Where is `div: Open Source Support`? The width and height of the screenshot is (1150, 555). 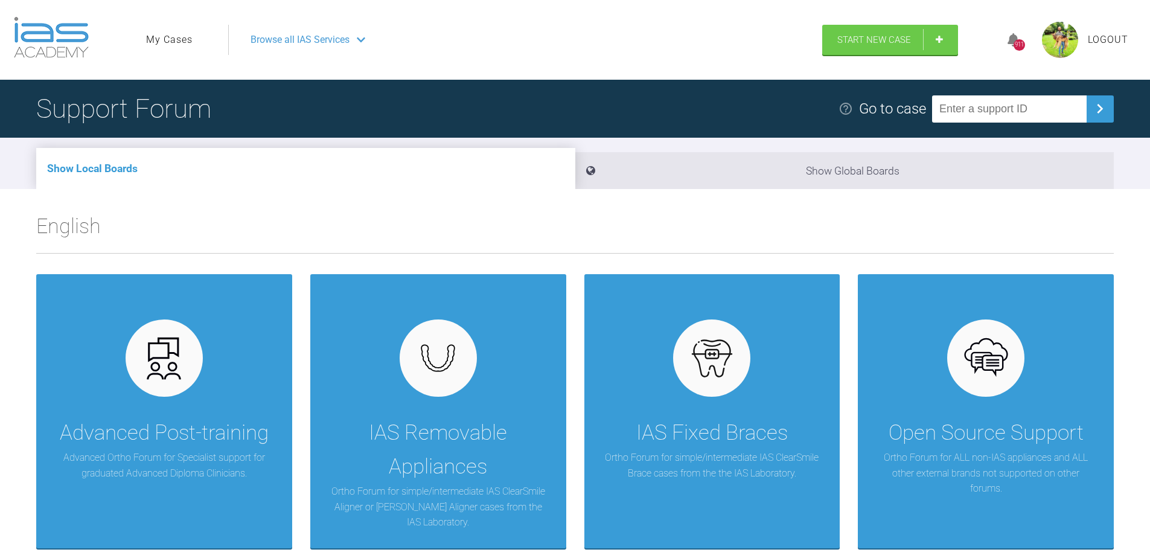
div: Open Source Support is located at coordinates (986, 433).